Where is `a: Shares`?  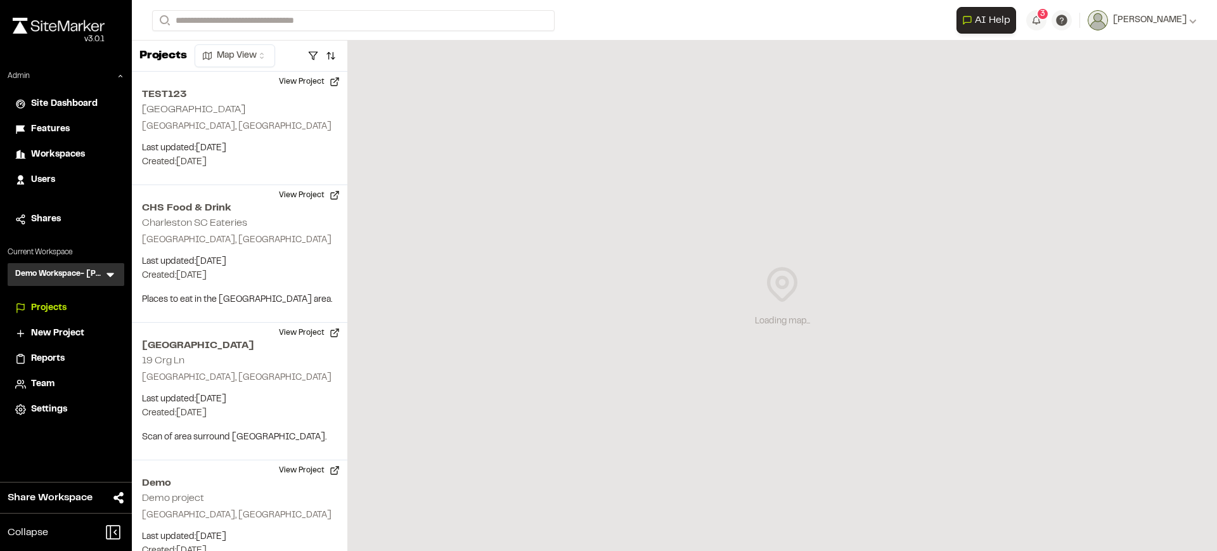
a: Shares is located at coordinates (66, 219).